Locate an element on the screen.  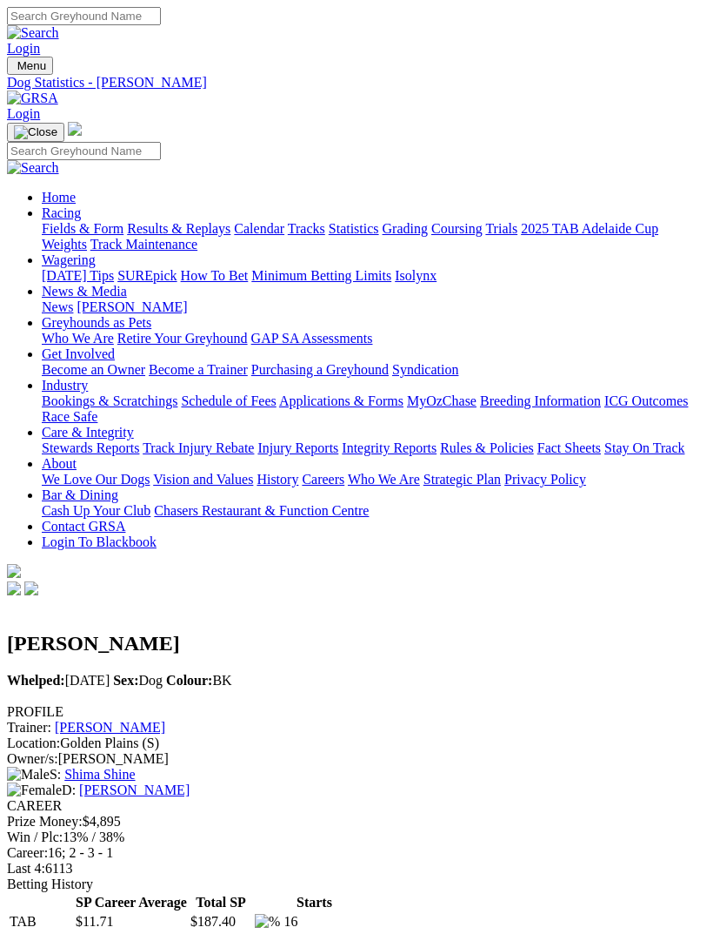
span: Trainer: is located at coordinates (29, 726).